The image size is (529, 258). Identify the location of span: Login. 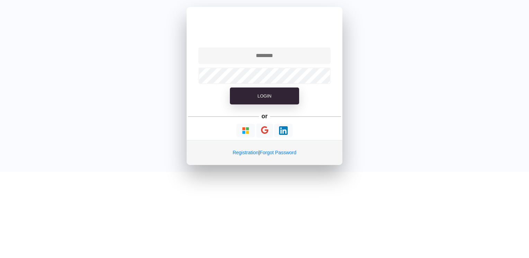
(265, 96).